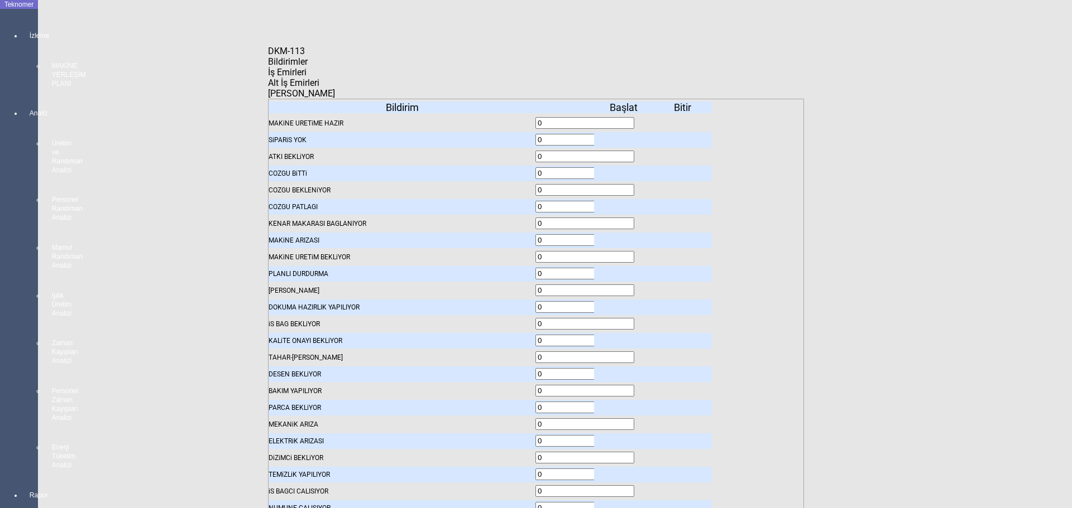 The image size is (1072, 508). What do you see at coordinates (402, 408) in the screenshot?
I see `div: PARCA BEKLiYOR` at bounding box center [402, 408].